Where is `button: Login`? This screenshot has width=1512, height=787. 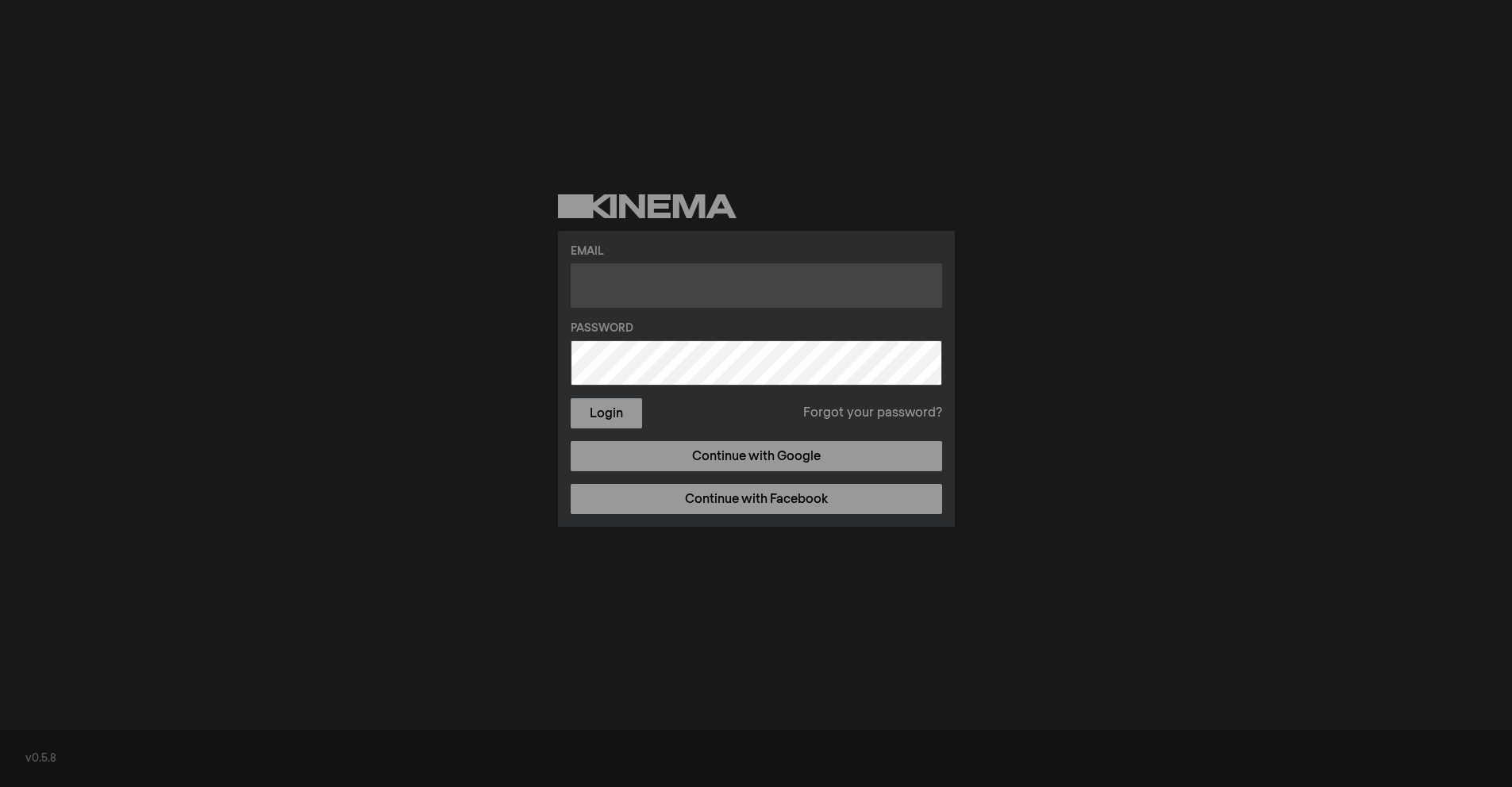 button: Login is located at coordinates (607, 413).